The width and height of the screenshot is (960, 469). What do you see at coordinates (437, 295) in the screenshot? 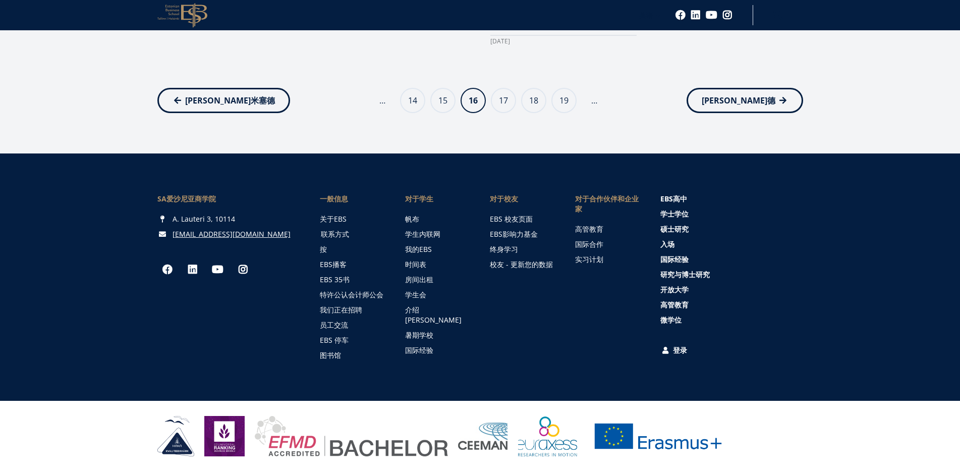
I see `a: 学生会` at bounding box center [437, 295].